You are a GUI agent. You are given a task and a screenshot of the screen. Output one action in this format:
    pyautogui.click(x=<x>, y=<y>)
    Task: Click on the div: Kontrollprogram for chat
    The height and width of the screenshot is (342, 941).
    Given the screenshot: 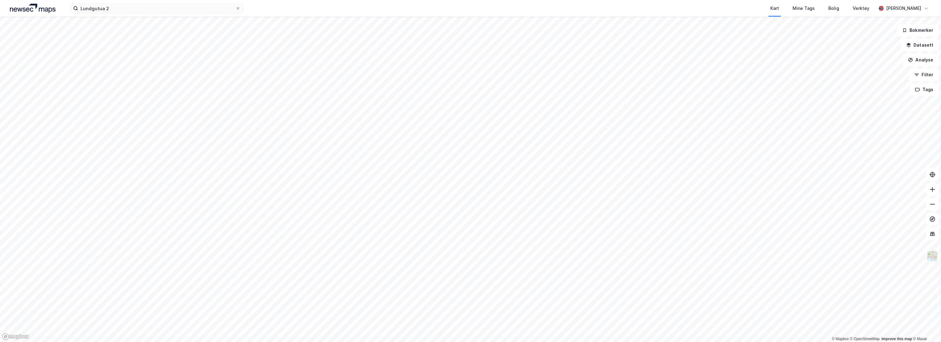 What is the action you would take?
    pyautogui.click(x=926, y=327)
    